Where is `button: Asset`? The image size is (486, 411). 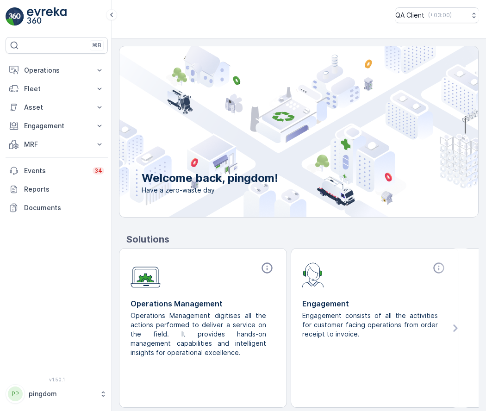
button: Asset is located at coordinates (56, 107).